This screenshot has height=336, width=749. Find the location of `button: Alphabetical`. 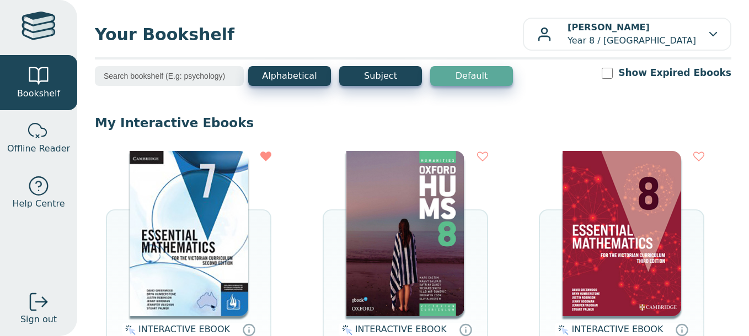

button: Alphabetical is located at coordinates (289, 76).